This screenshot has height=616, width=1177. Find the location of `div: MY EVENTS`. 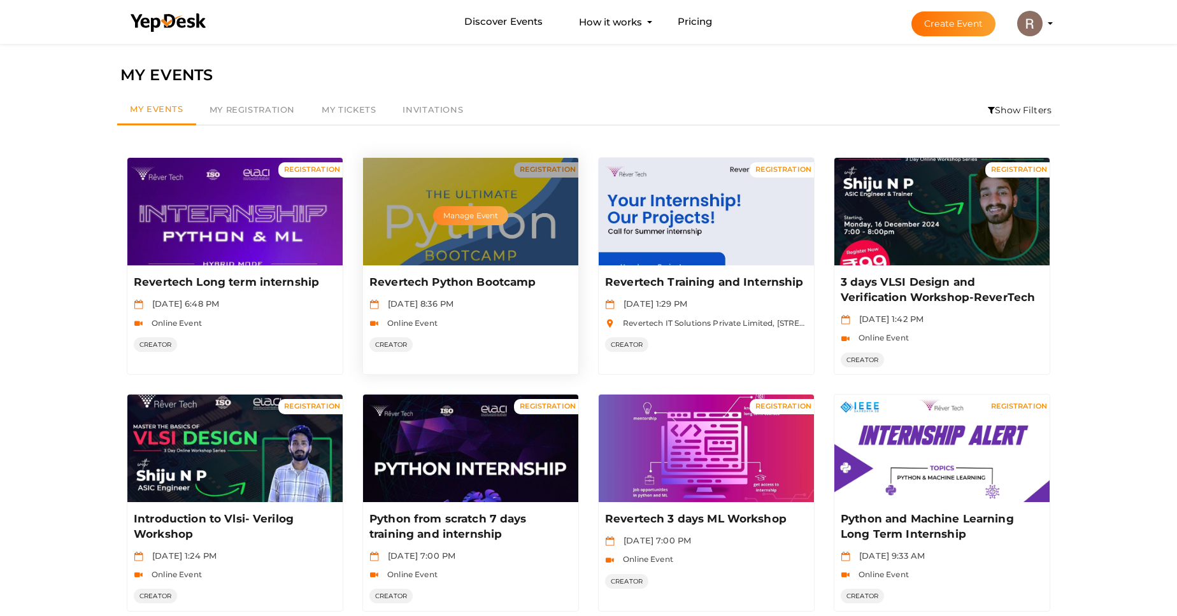

div: MY EVENTS is located at coordinates (588, 75).